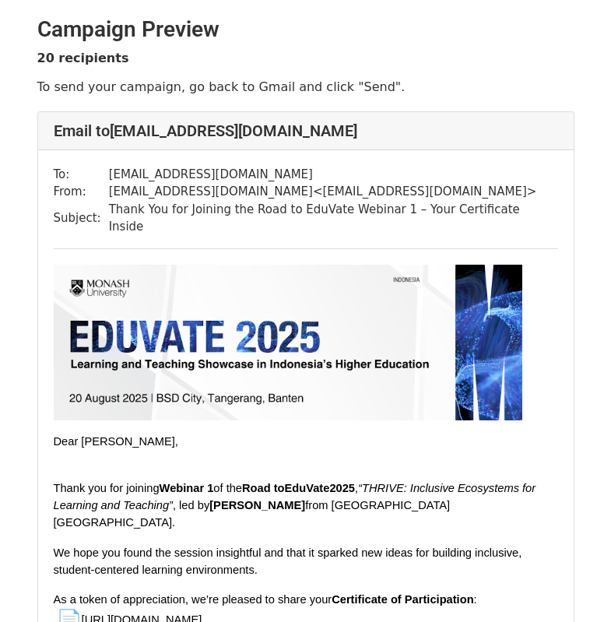 The image size is (611, 622). What do you see at coordinates (306, 30) in the screenshot?
I see `h2: Campaign Preview` at bounding box center [306, 30].